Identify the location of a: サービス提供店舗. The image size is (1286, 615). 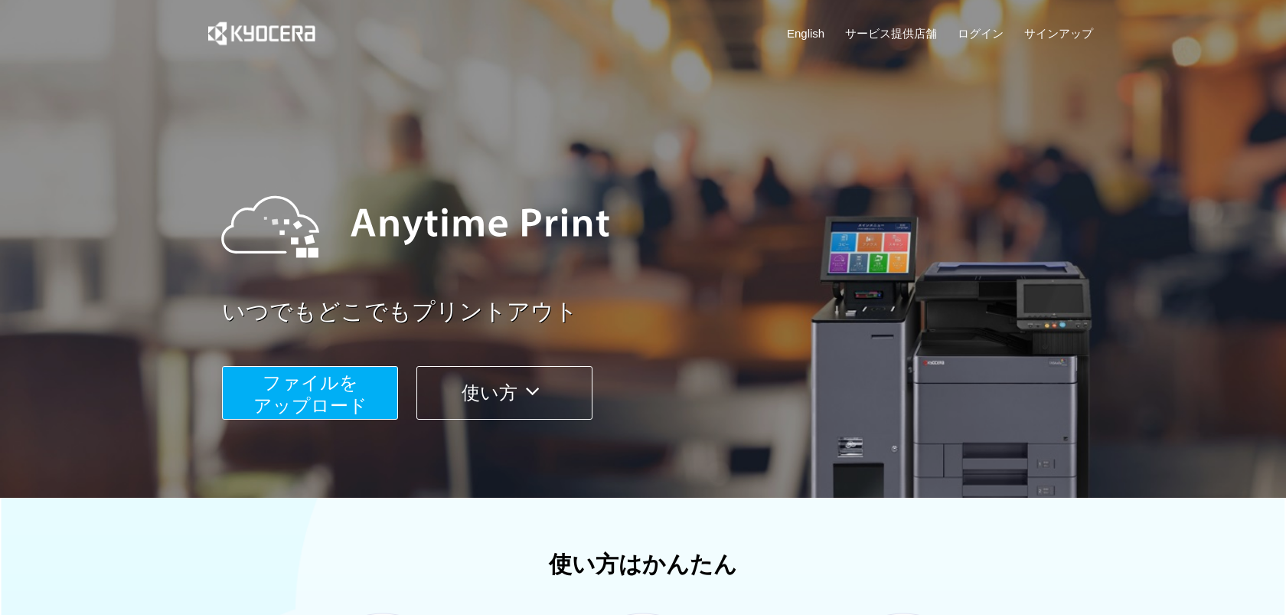
(891, 33).